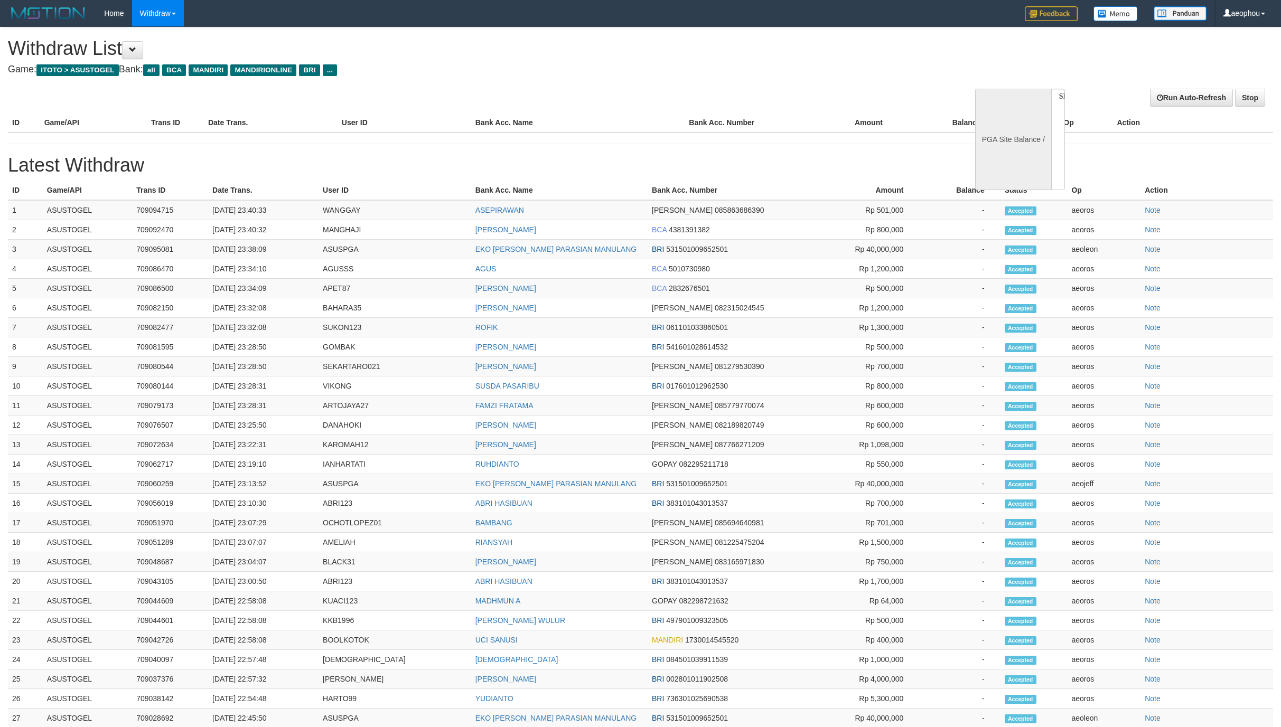 This screenshot has width=1281, height=727. What do you see at coordinates (395, 484) in the screenshot?
I see `td: ASUSPGA` at bounding box center [395, 484].